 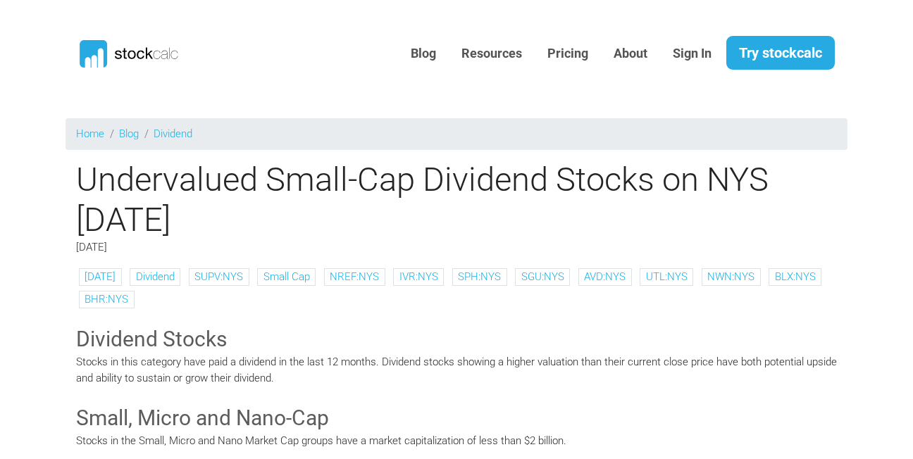 What do you see at coordinates (90, 134) in the screenshot?
I see `a: Home` at bounding box center [90, 134].